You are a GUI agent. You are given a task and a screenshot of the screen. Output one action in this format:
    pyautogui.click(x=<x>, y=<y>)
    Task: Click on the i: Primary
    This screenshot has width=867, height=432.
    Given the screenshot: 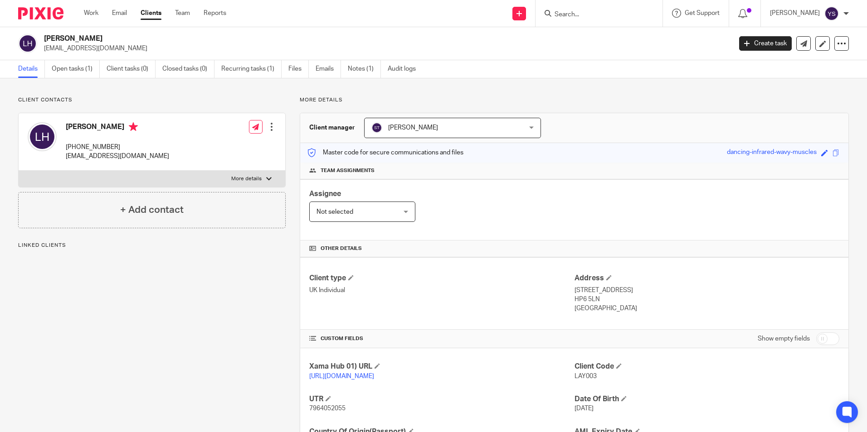 What is the action you would take?
    pyautogui.click(x=133, y=127)
    